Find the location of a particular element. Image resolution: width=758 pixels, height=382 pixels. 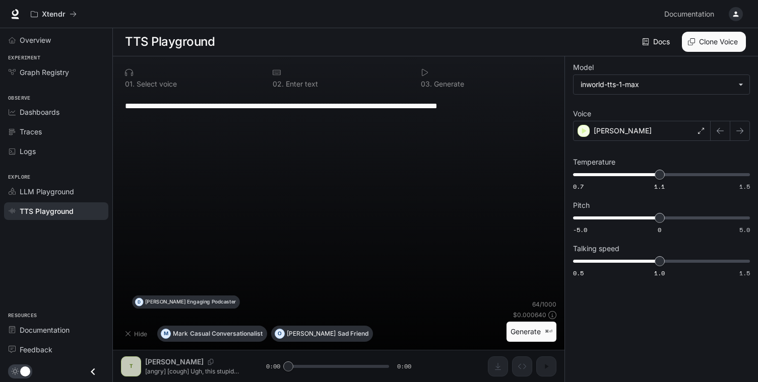

span: Graph Registry is located at coordinates (44, 72).